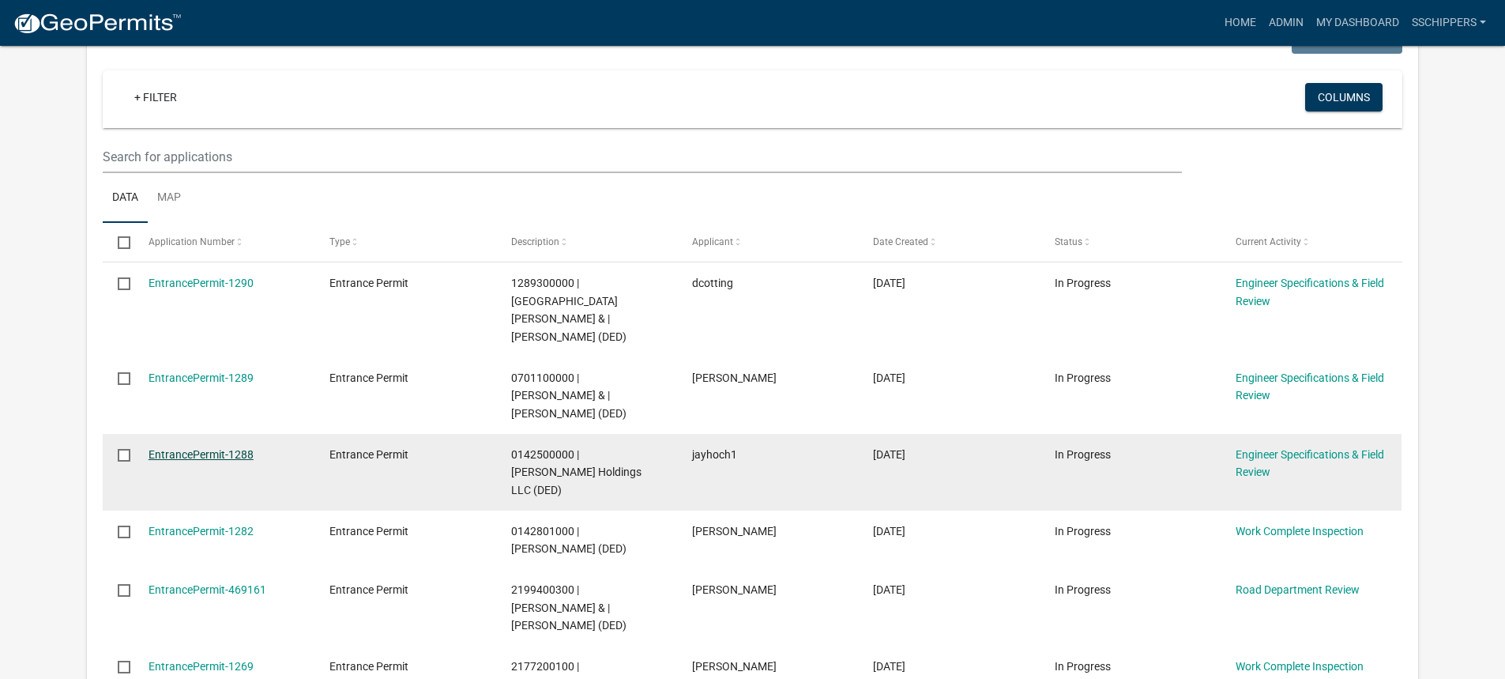 Image resolution: width=1505 pixels, height=679 pixels. Describe the element at coordinates (1344, 97) in the screenshot. I see `button: Columns` at that location.